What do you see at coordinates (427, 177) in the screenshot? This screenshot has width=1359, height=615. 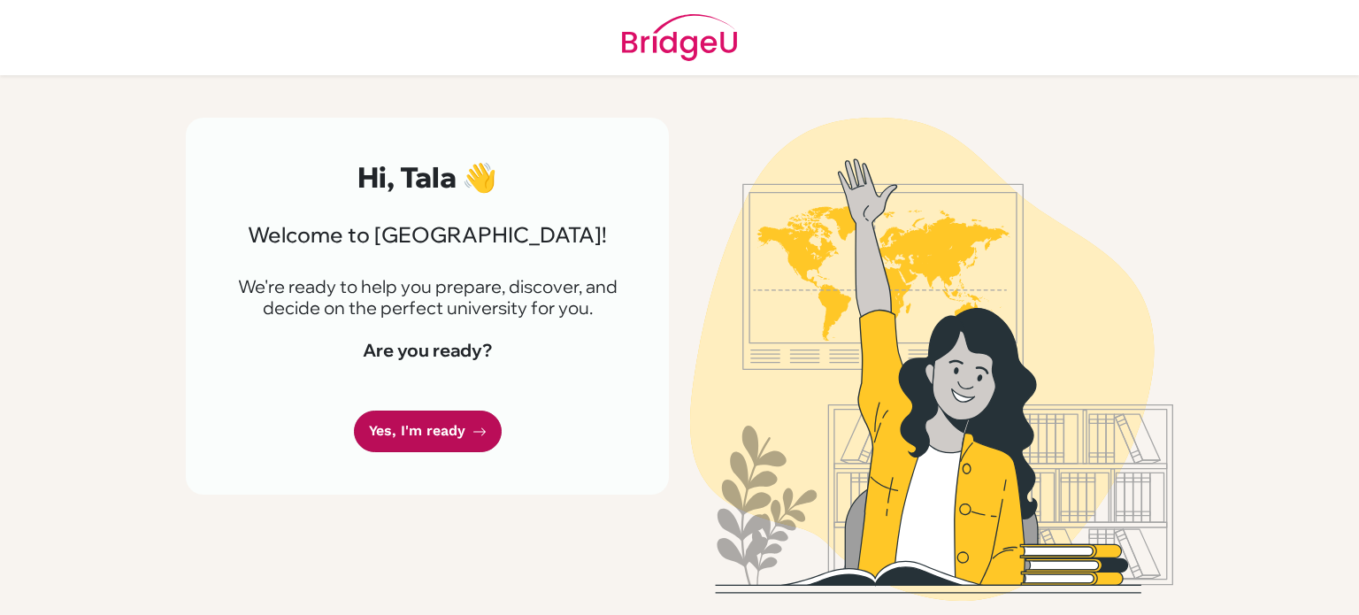 I see `h2: Hi, Tala 👋` at bounding box center [427, 177].